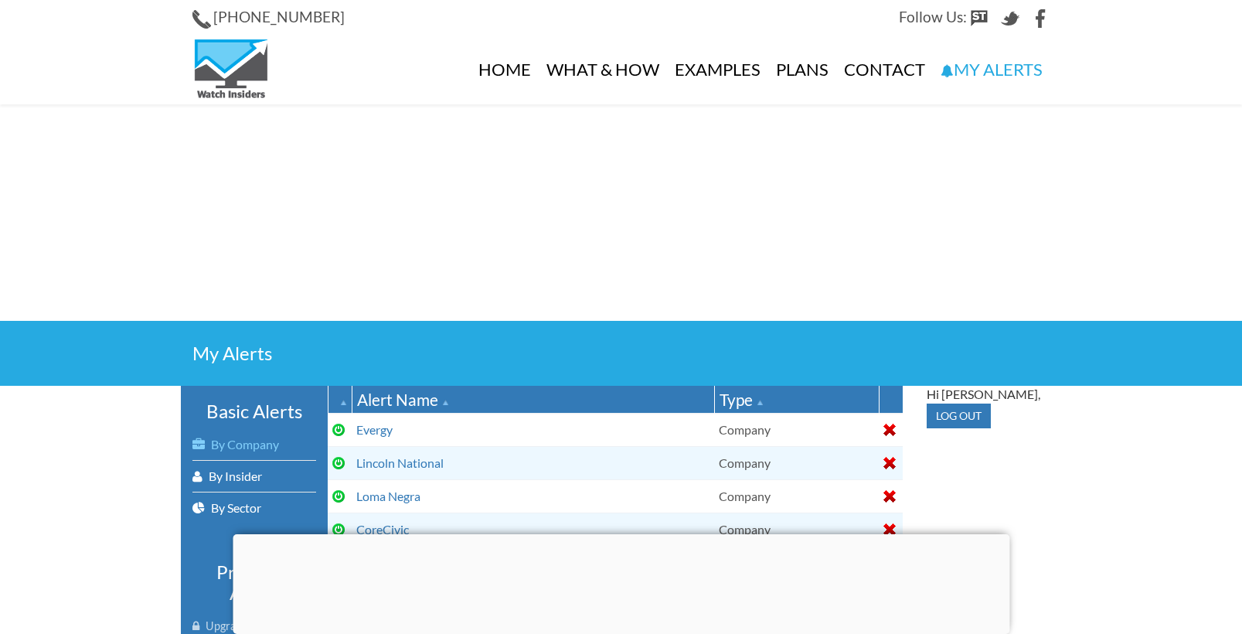 Image resolution: width=1242 pixels, height=634 pixels. I want to click on th: Type: Ascending sort applied, activate to apply a descending sort, so click(796, 399).